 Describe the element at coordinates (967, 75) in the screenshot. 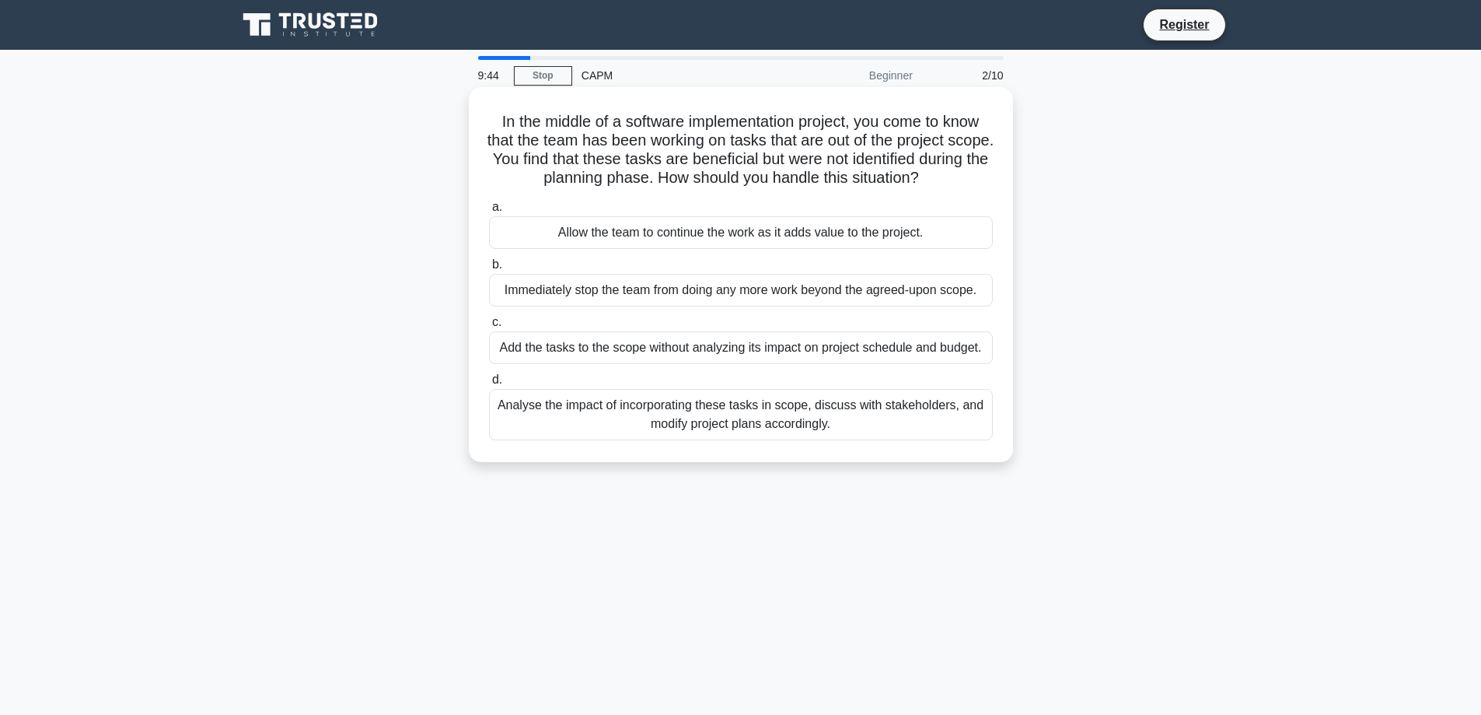

I see `div: 2/10` at that location.